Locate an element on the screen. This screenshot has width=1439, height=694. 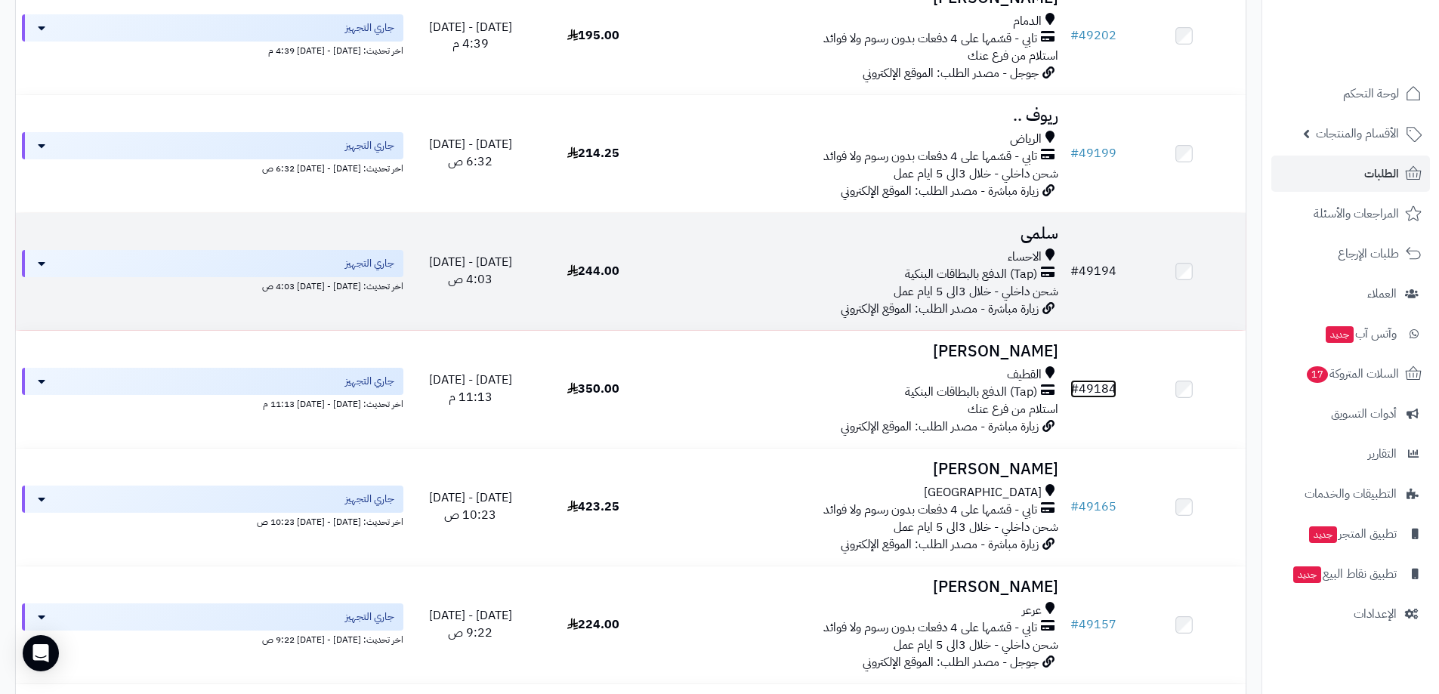
span: عرعر is located at coordinates (1032, 610).